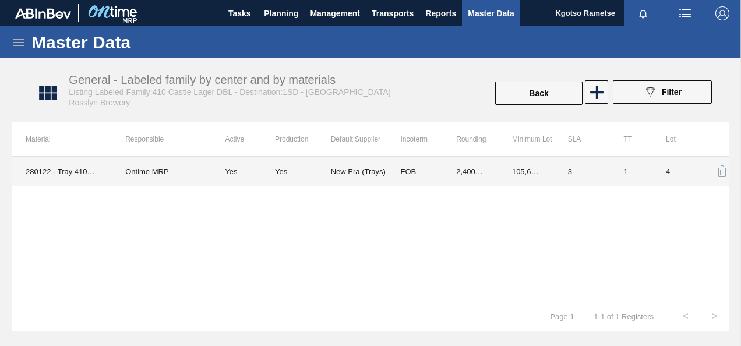 The height and width of the screenshot is (346, 741). Describe the element at coordinates (61, 171) in the screenshot. I see `td: 280122 - Tray 410CAN Castle Lager DBL` at that location.